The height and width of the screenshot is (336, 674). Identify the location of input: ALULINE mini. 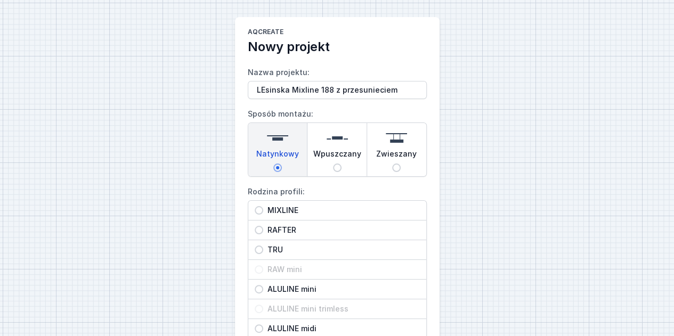
(259, 289).